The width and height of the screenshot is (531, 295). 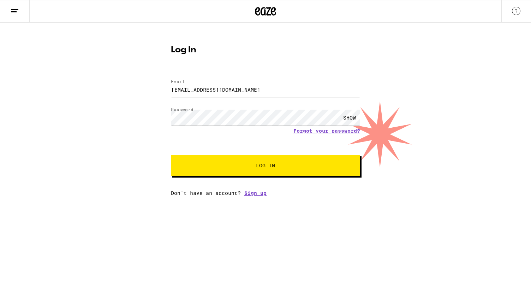 What do you see at coordinates (182, 109) in the screenshot?
I see `label: Password` at bounding box center [182, 109].